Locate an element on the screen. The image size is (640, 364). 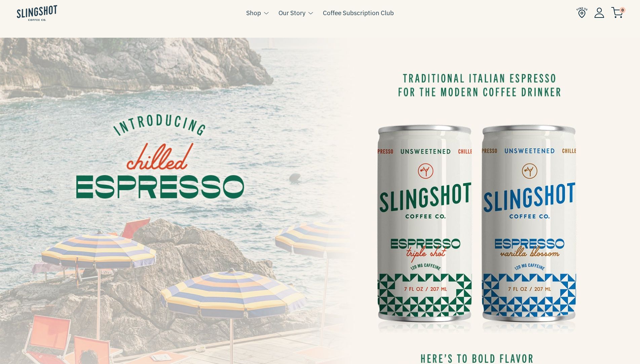
a: Our Story is located at coordinates (292, 13).